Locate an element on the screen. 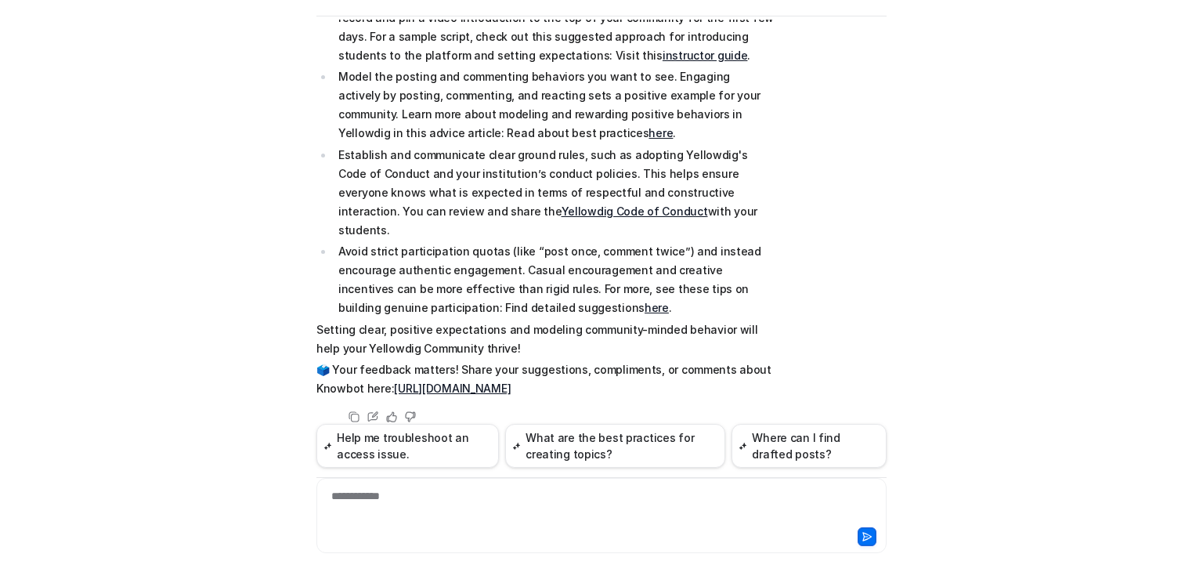 The image size is (1203, 572). p: Setting clear, positive expectations and modeling community-minded behavior will help your Yellow... is located at coordinates (545, 339).